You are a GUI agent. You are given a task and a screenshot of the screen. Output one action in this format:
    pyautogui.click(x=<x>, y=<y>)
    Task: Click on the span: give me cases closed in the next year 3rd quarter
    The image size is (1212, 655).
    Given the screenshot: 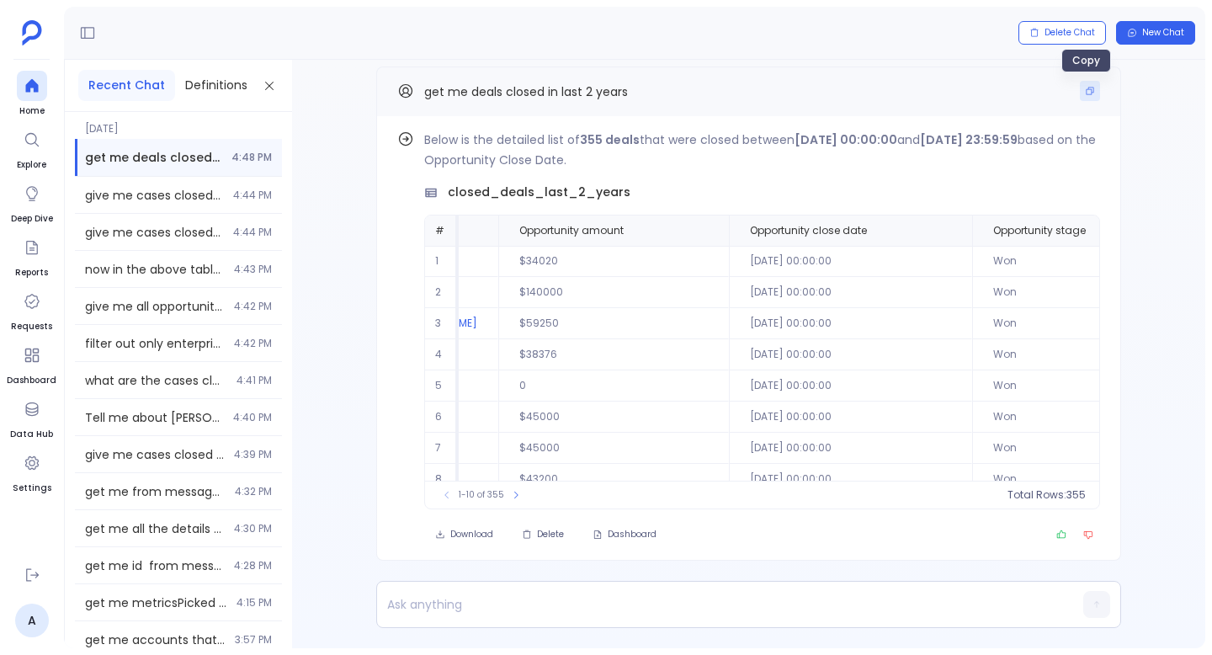 What is the action you would take?
    pyautogui.click(x=154, y=195)
    